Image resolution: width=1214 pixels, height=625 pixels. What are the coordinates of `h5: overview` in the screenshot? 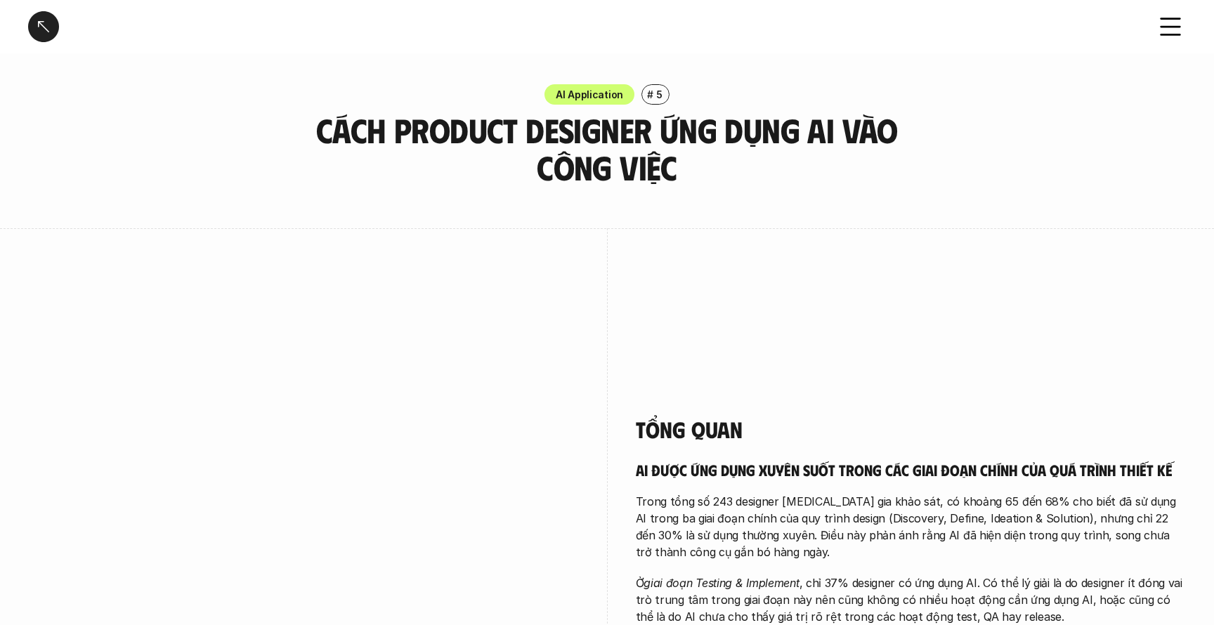 It's located at (710, 297).